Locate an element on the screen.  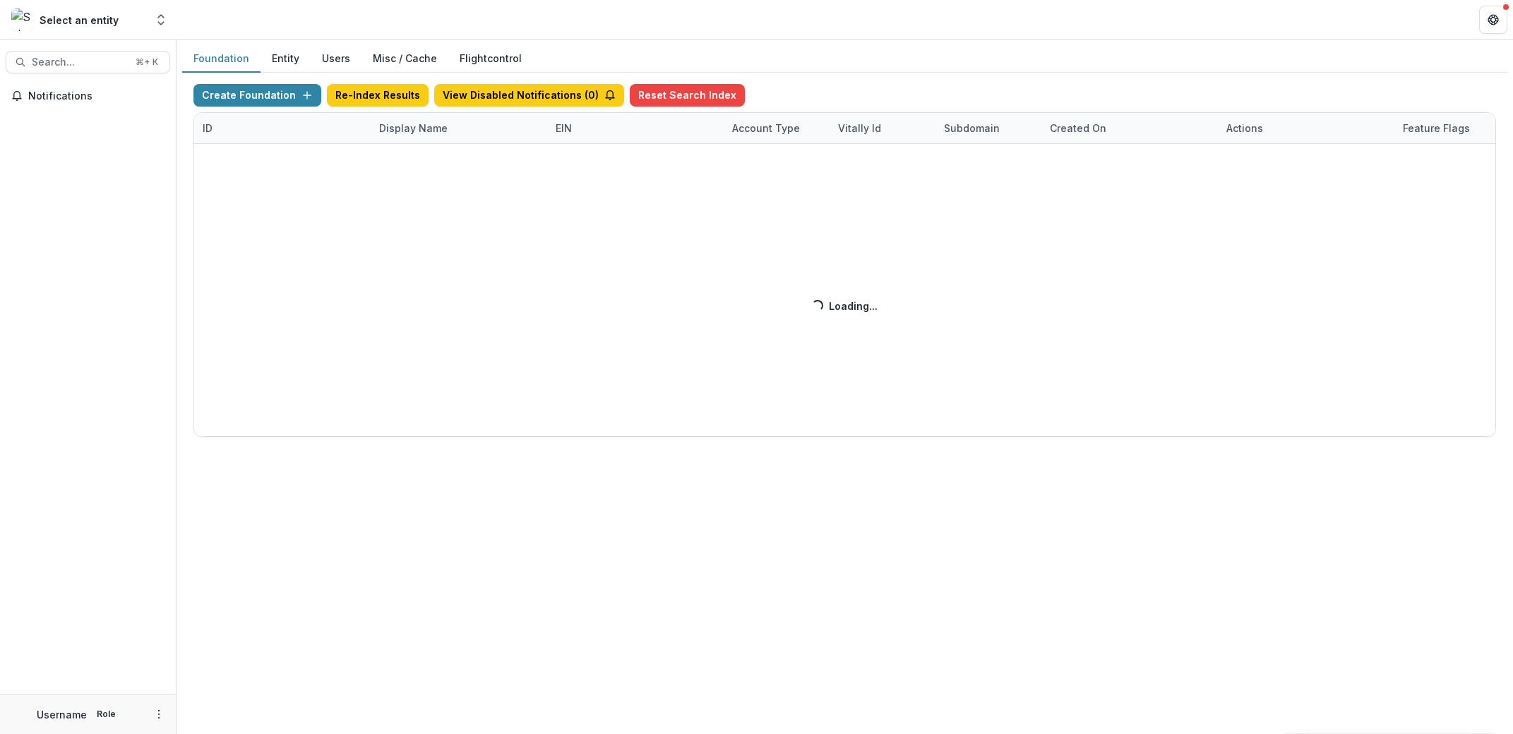
button: Open entity switcher is located at coordinates (161, 20).